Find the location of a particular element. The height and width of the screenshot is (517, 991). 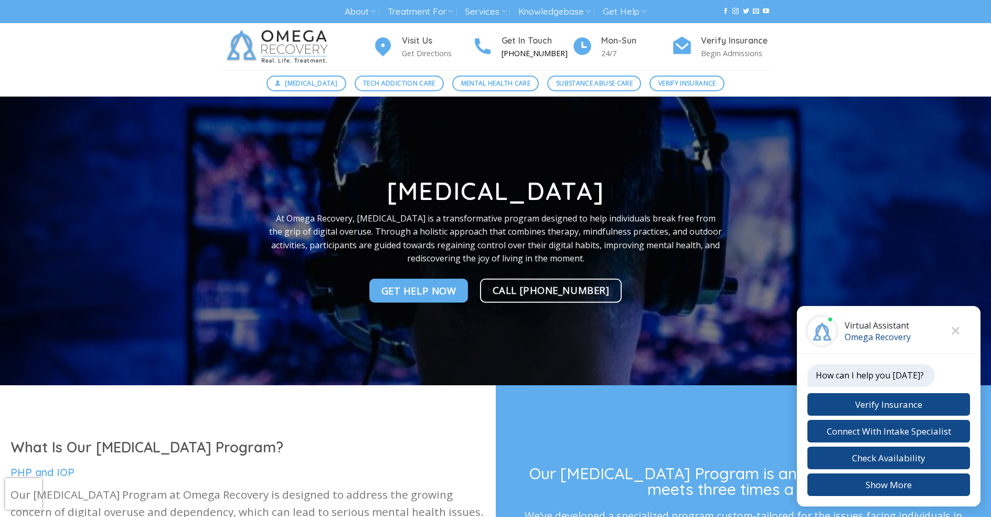

a: Follow on Instagram is located at coordinates (735, 12).